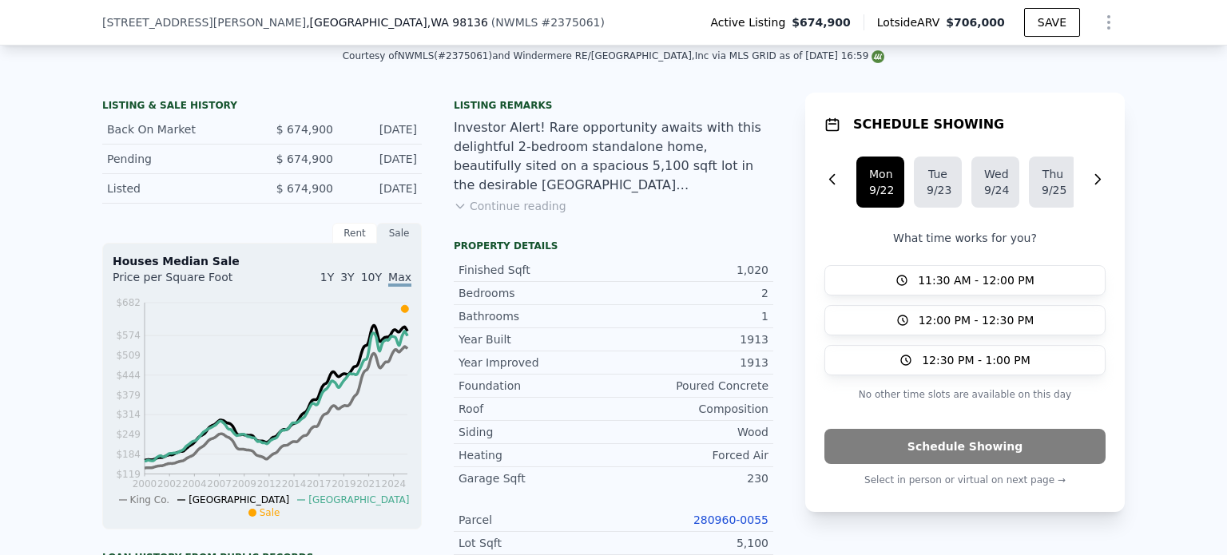 The width and height of the screenshot is (1227, 555). Describe the element at coordinates (516, 22) in the screenshot. I see `span: NWMLS` at that location.